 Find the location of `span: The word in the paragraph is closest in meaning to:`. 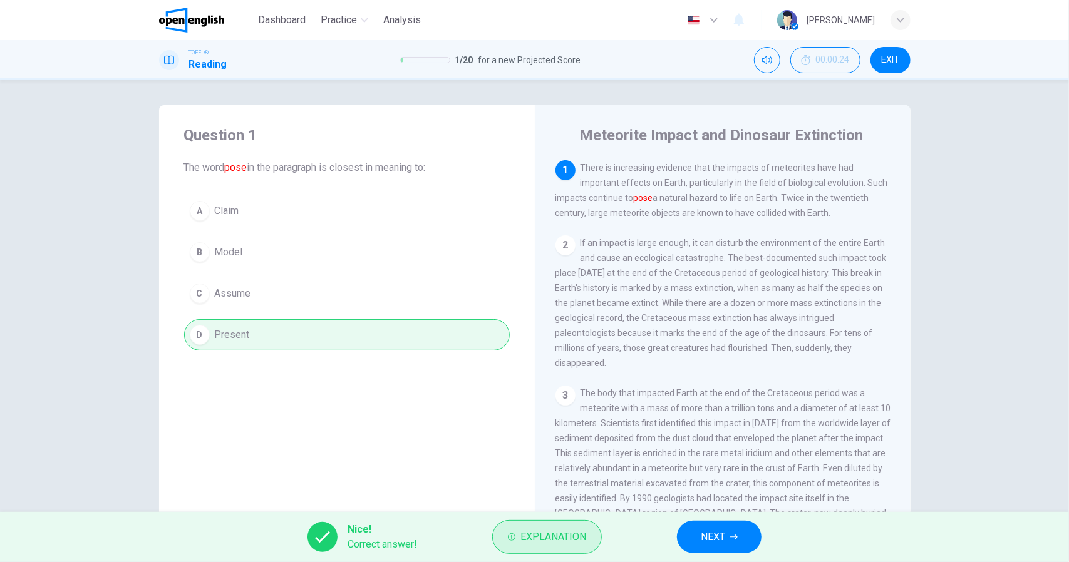

span: The word in the paragraph is closest in meaning to: is located at coordinates (347, 168).